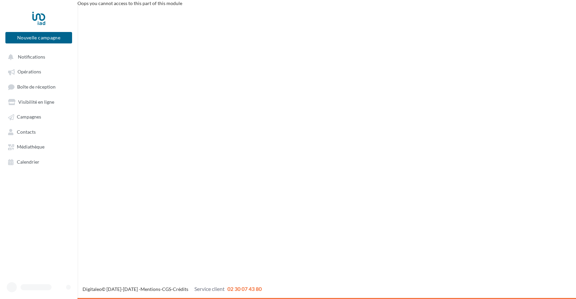 The height and width of the screenshot is (299, 576). I want to click on a: Boîte de réception, so click(39, 87).